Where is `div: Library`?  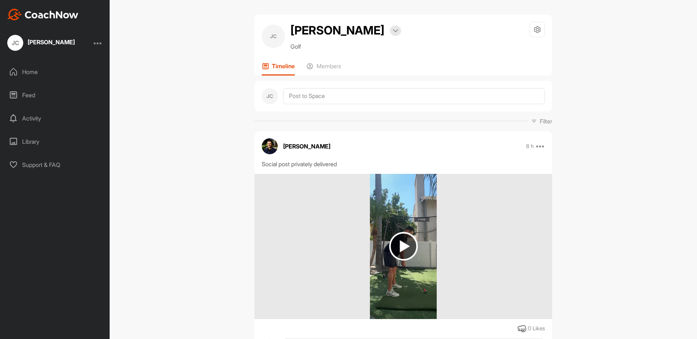 div: Library is located at coordinates (55, 141).